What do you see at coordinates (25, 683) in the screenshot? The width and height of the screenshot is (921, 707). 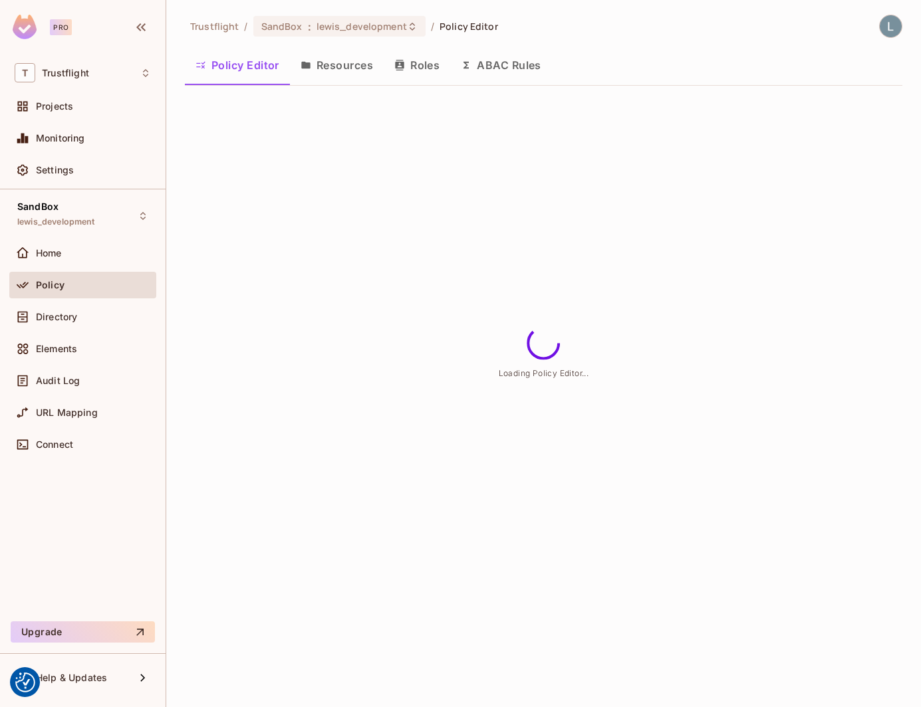 I see `img: Revisit consent button` at bounding box center [25, 683].